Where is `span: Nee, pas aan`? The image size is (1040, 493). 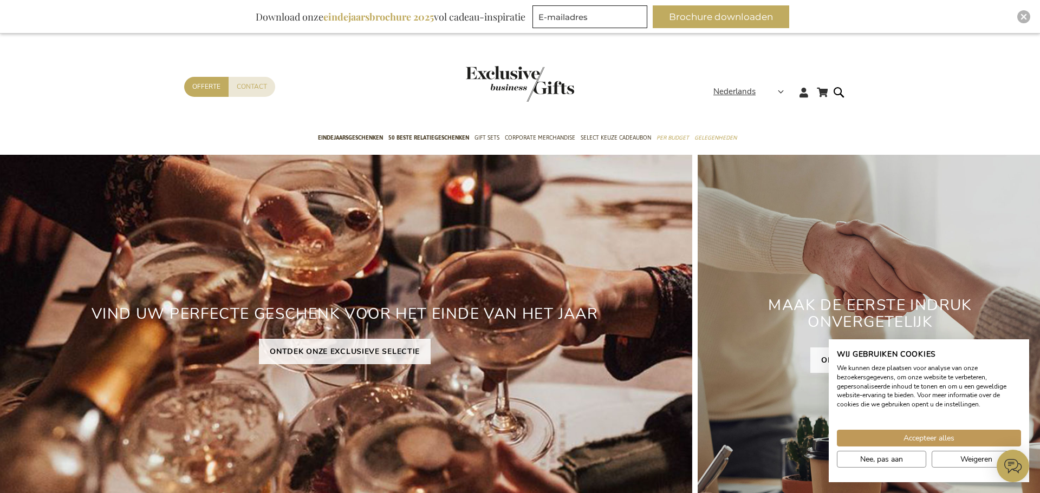 span: Nee, pas aan is located at coordinates (881, 459).